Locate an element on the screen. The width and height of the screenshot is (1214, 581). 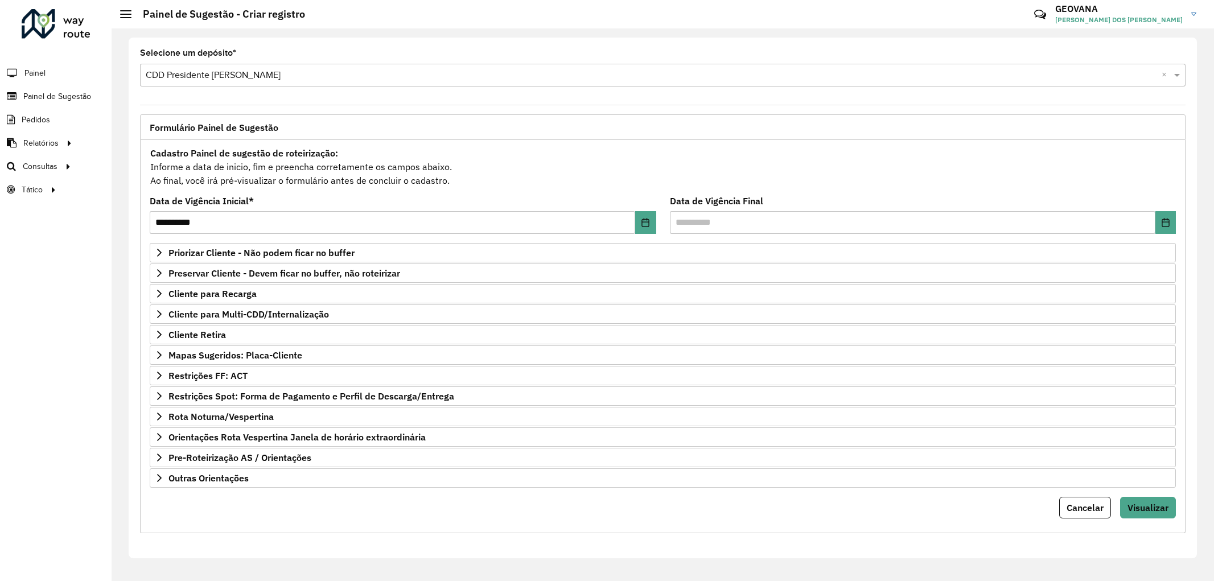
a: Preservar Cliente - Devem ficar no buffer, não roteirizar is located at coordinates (662, 273).